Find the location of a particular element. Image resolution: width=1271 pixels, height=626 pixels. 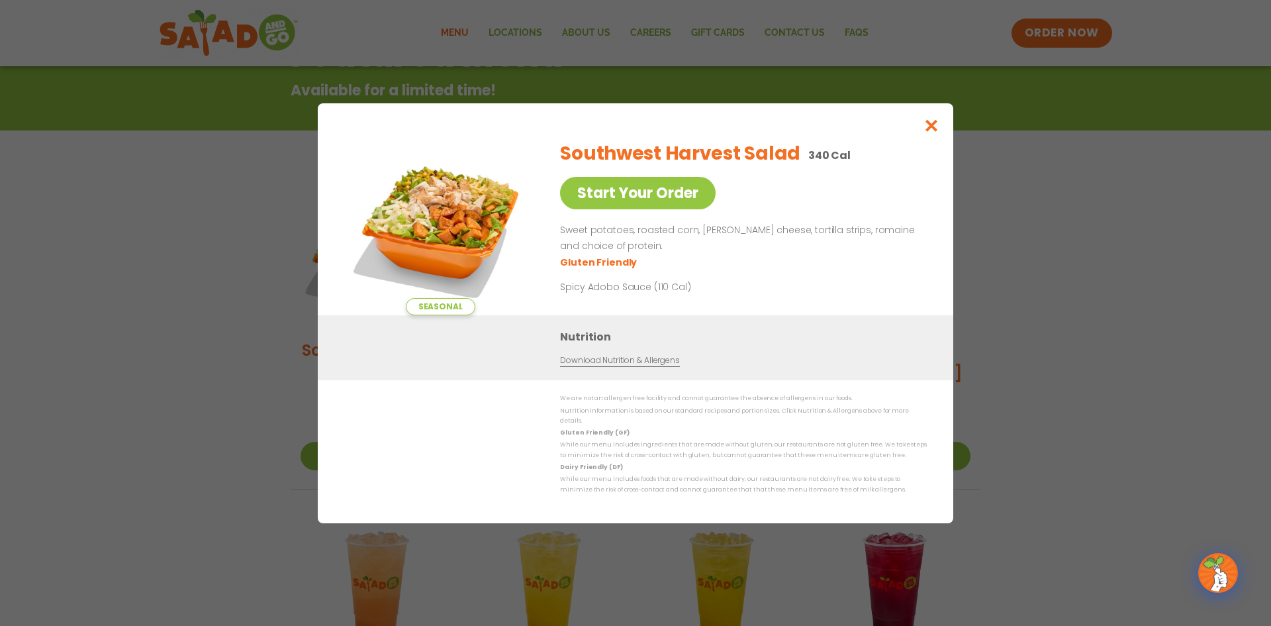

p: Nutrition information is based on our standard recipes and portion sizes. Click Nutrition & Aller... is located at coordinates (743, 415).